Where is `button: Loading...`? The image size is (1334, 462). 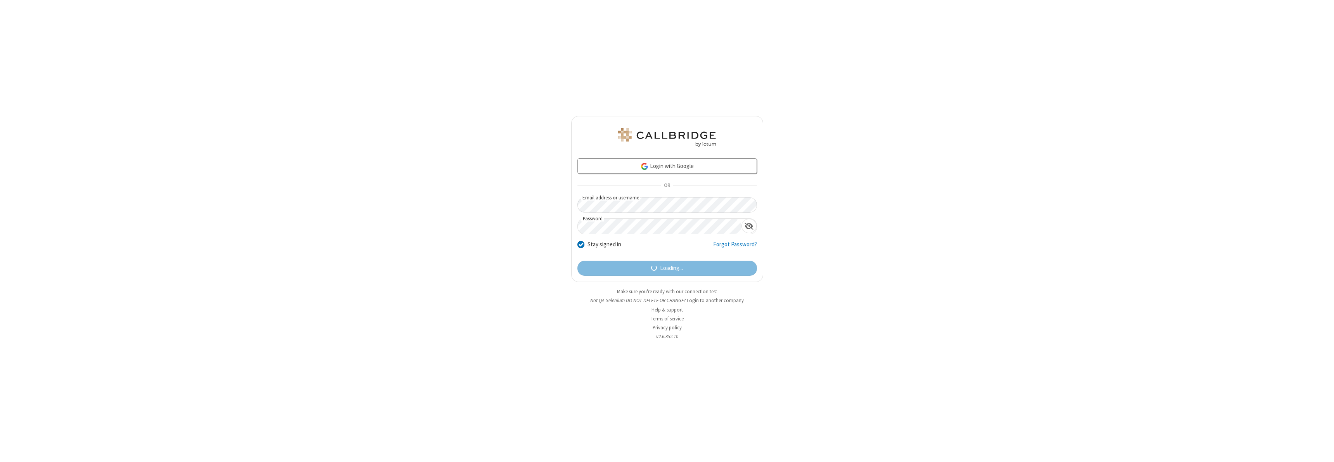
button: Loading... is located at coordinates (667, 268).